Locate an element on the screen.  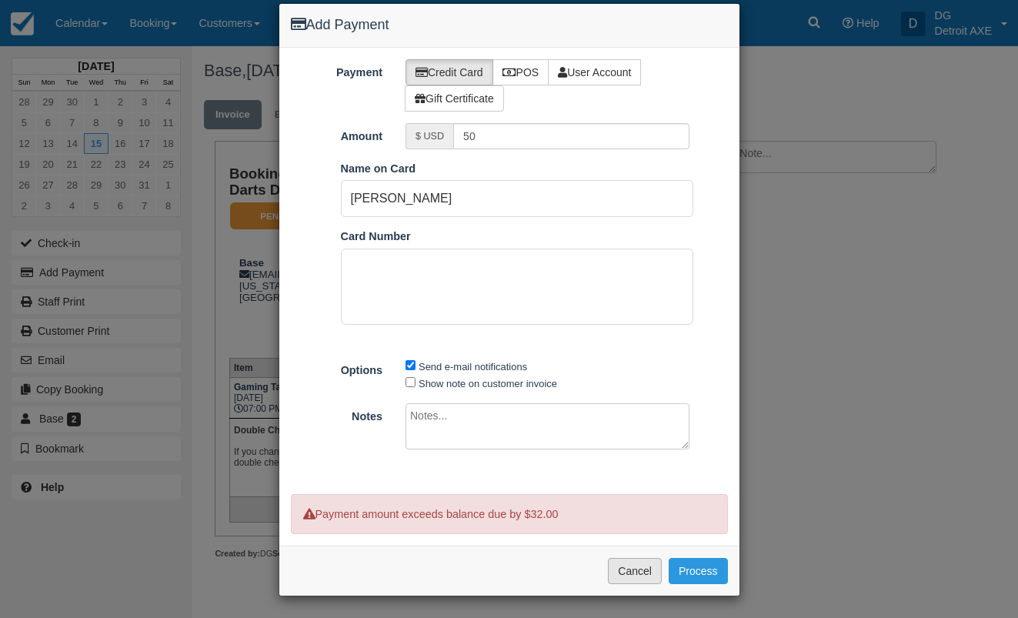
button: Cancel is located at coordinates (635, 571).